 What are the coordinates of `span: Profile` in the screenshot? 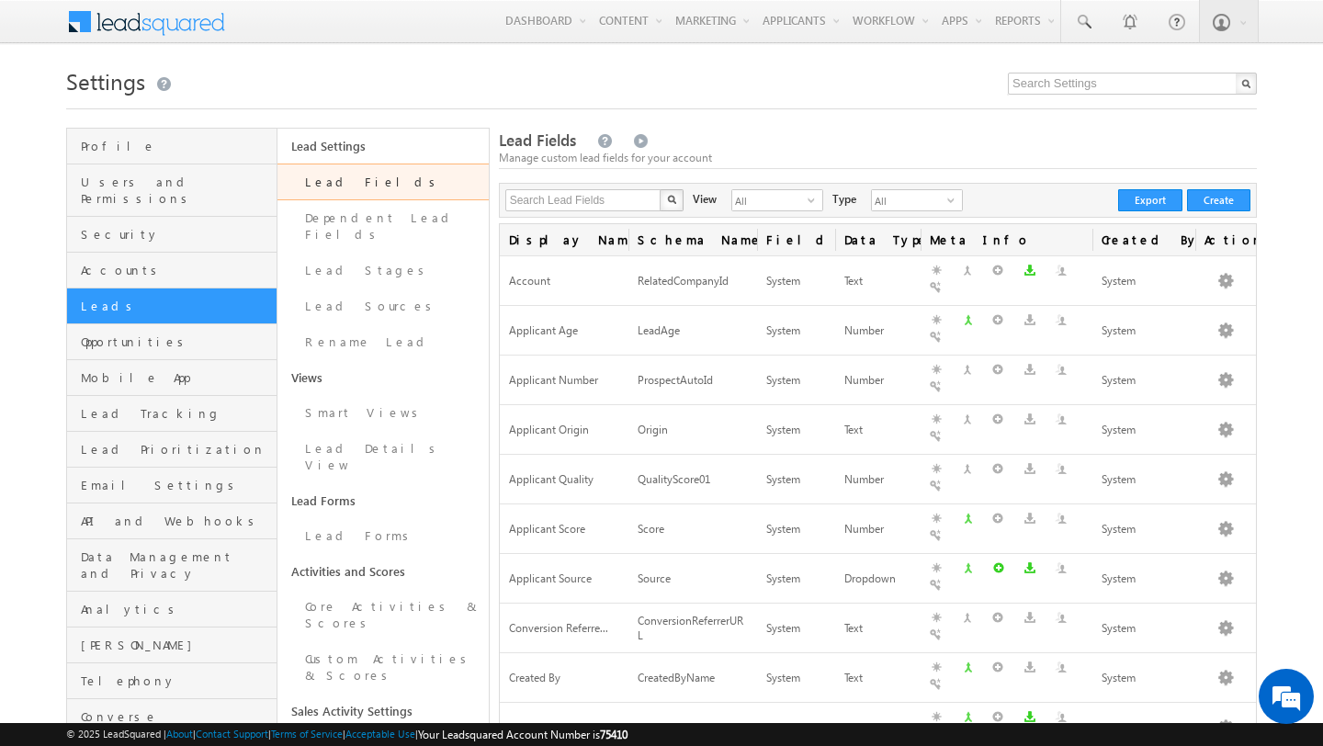 It's located at (176, 146).